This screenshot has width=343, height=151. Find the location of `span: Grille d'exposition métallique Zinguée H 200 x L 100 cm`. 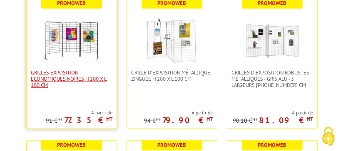

span: Grille d'exposition métallique Zinguée H 200 x L 100 cm is located at coordinates (172, 76).